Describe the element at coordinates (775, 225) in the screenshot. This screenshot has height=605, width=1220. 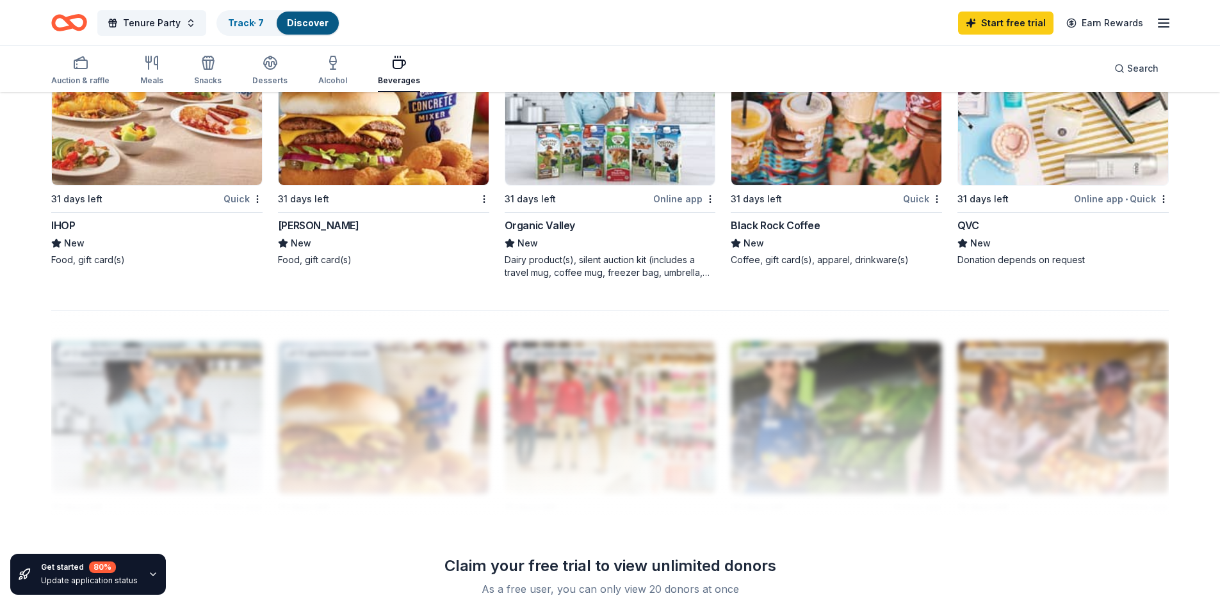
I see `div: Black Rock Coffee` at that location.